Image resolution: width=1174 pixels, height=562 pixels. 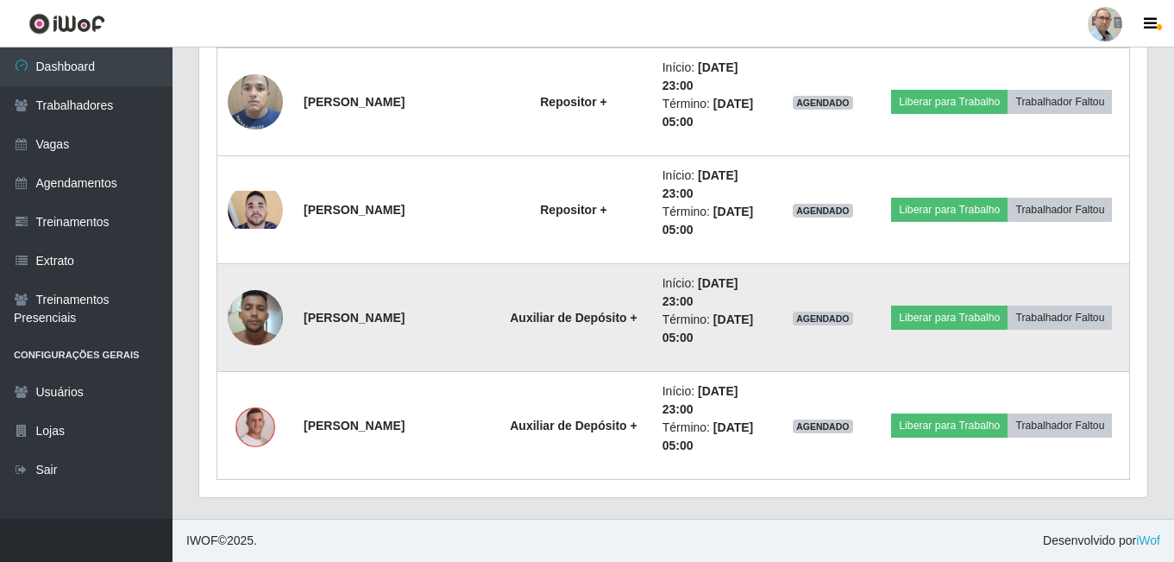 What do you see at coordinates (222, 540) in the screenshot?
I see `span: © 2025 .` at bounding box center [222, 540].